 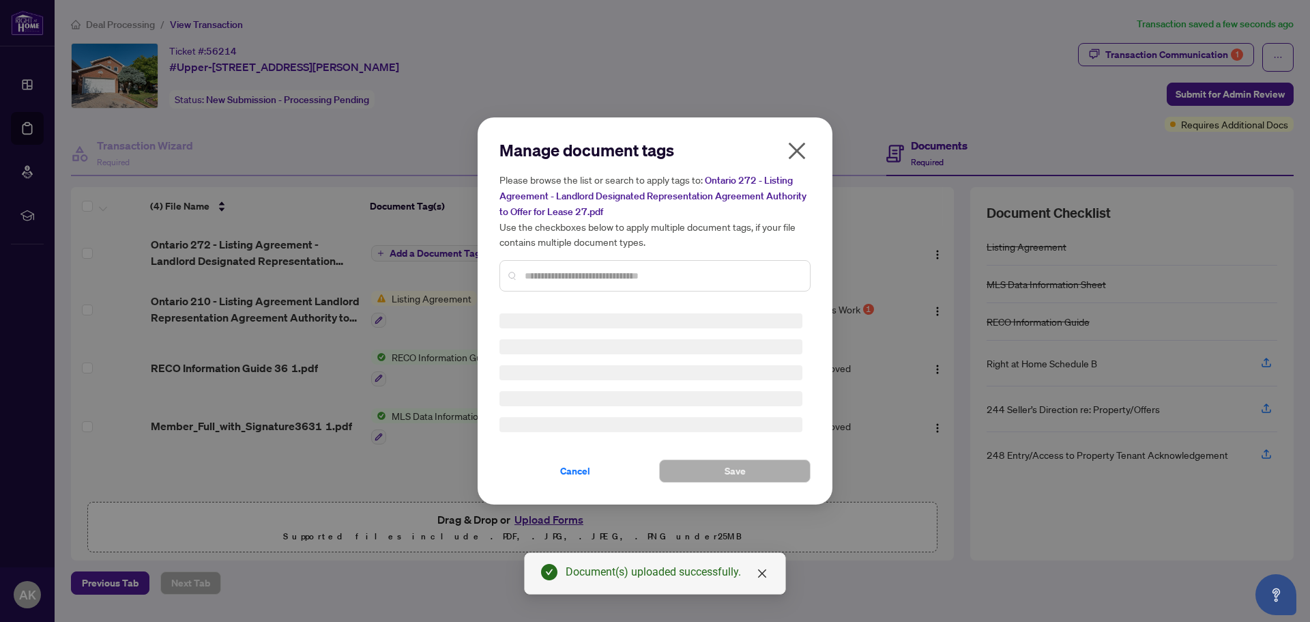 I want to click on h5: Please browse the list or search to apply tags to: Use the checkboxes below to apply multiple doc..., so click(x=655, y=210).